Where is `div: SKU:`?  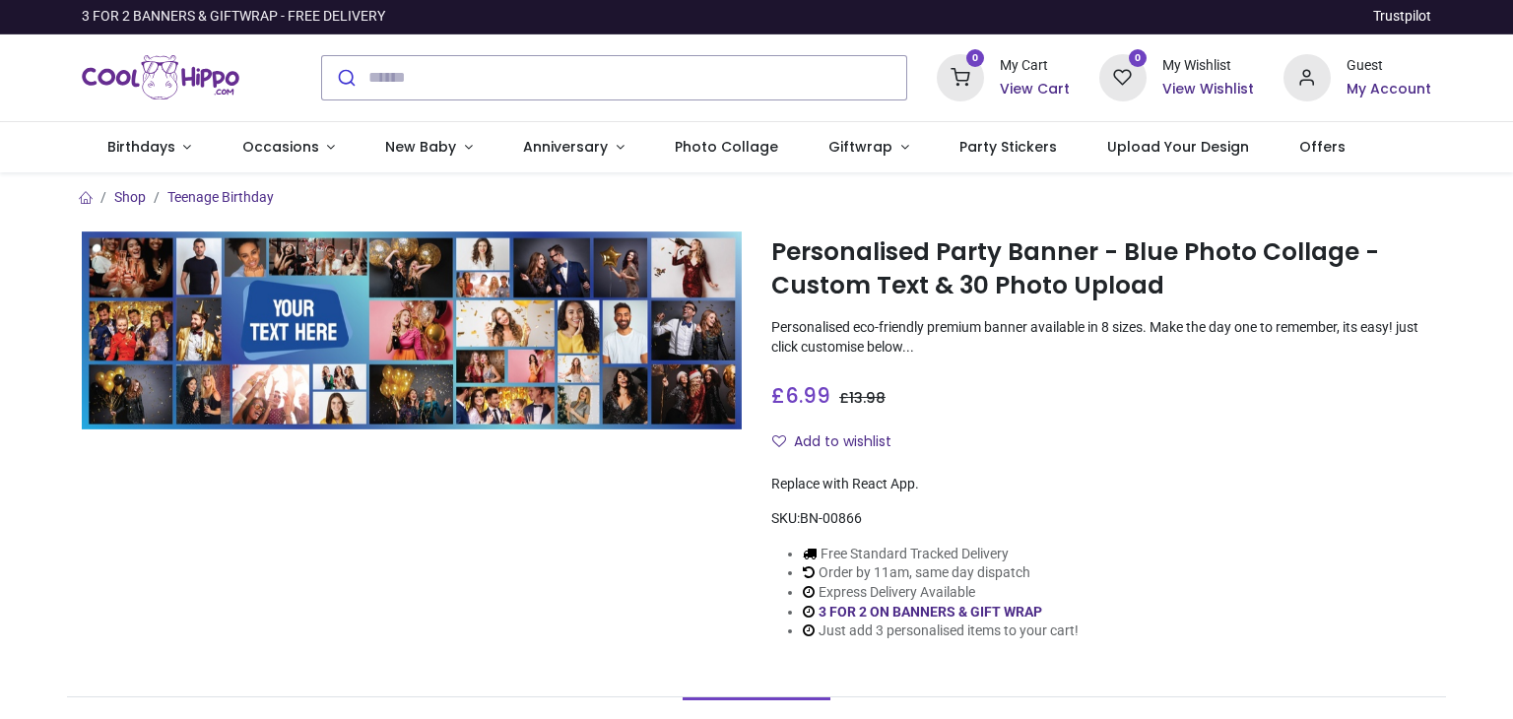
div: SKU: is located at coordinates (1101, 519).